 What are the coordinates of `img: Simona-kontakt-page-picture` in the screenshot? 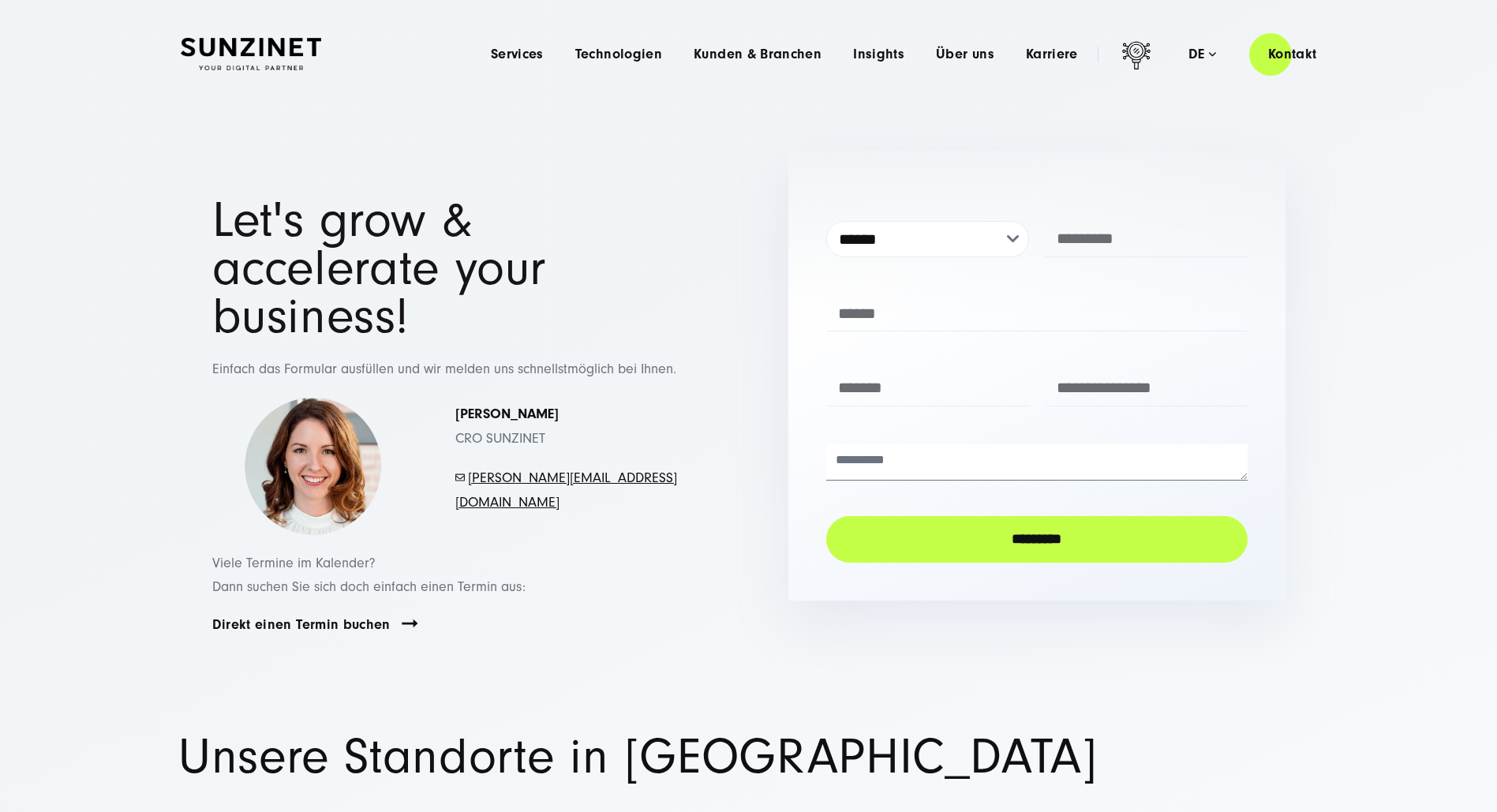 It's located at (312, 466).